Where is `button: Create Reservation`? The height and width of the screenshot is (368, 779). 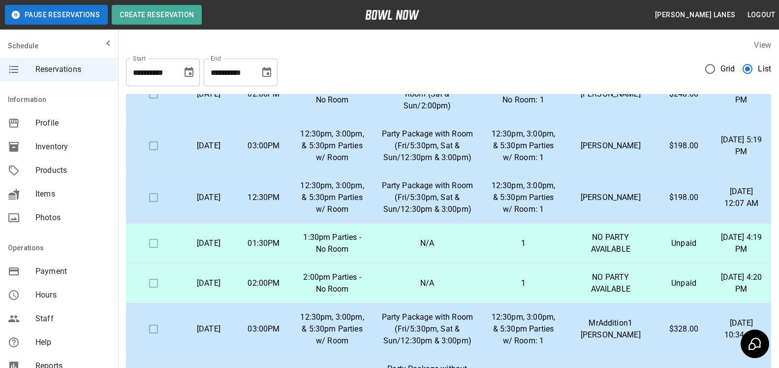
button: Create Reservation is located at coordinates (157, 15).